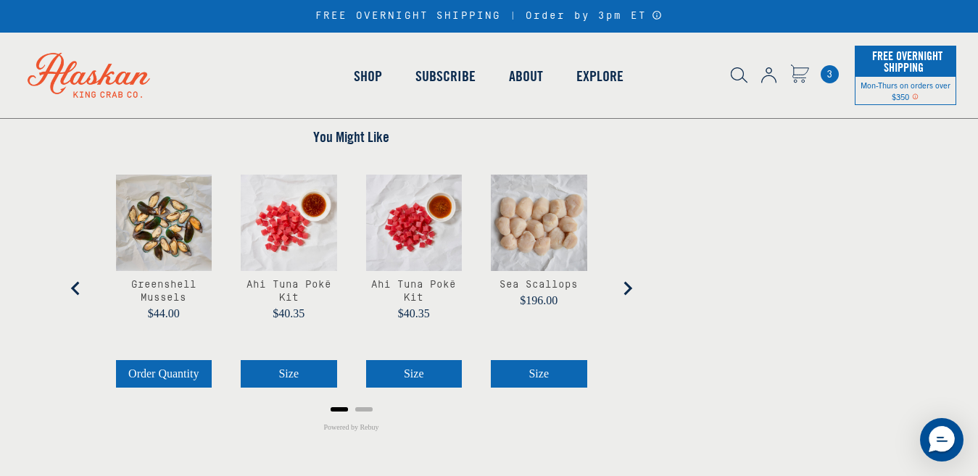  Describe the element at coordinates (488, 16) in the screenshot. I see `div: FREE OVERNIGHT SHIPPING | Order by 3pm ET` at that location.